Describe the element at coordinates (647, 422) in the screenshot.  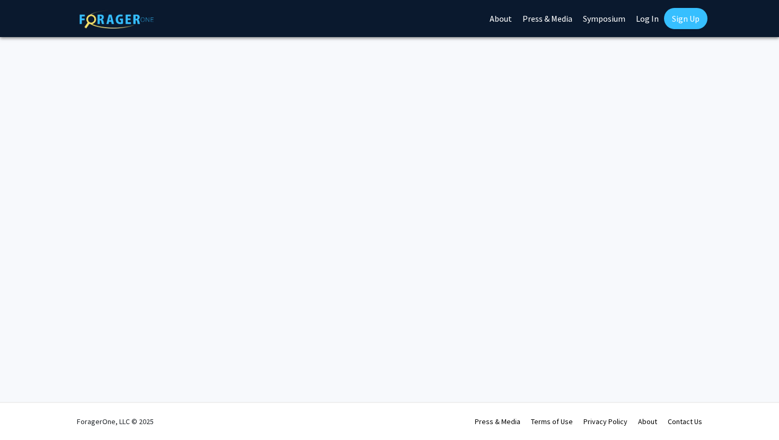
I see `a: About` at that location.